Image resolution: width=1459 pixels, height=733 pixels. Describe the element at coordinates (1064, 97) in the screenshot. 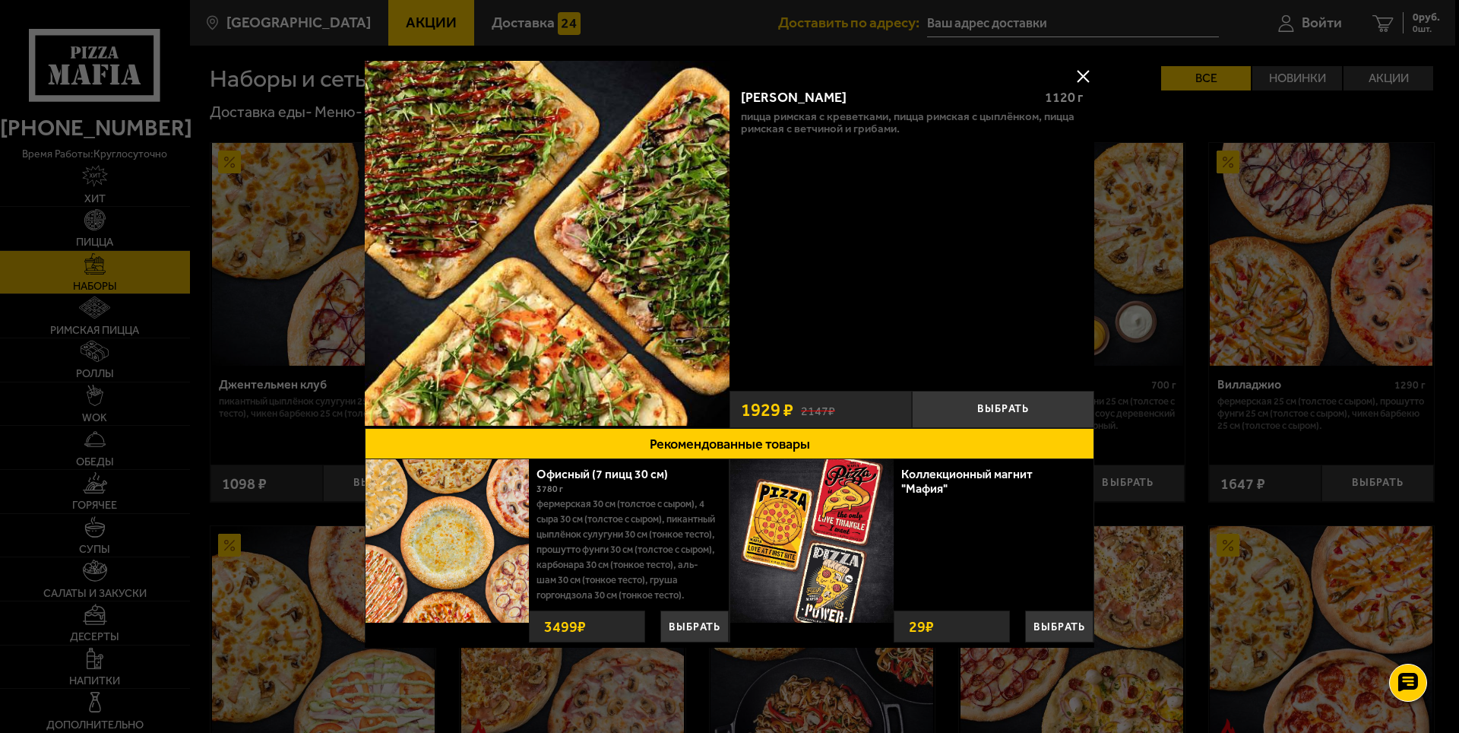

I see `span: 1120 г` at that location.